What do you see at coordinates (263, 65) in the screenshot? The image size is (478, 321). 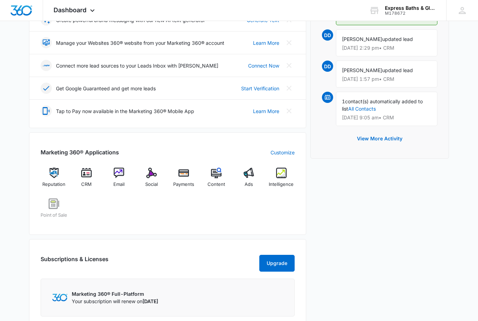 I see `a: Connect Now` at bounding box center [263, 65].